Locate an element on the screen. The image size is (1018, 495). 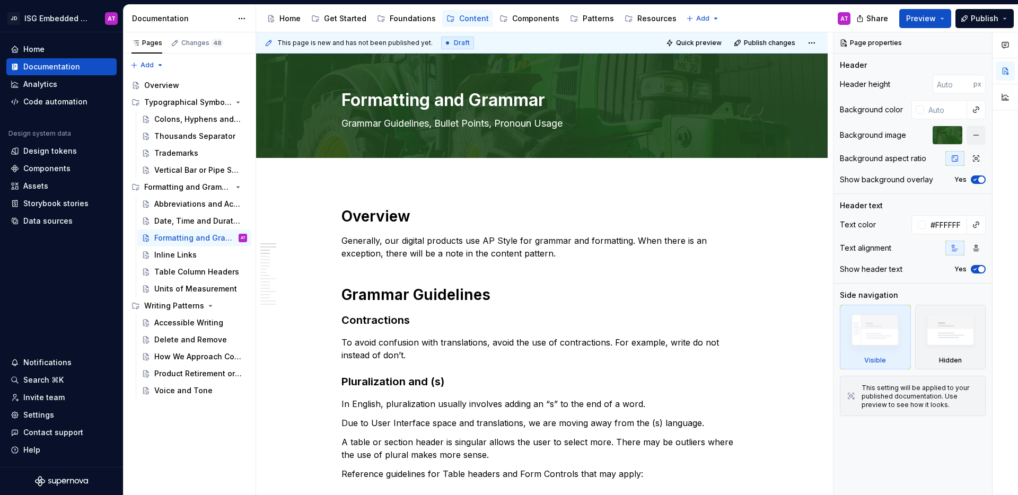
p: Generally, our digital products use AP Style for grammar and formatting. When there is an excepti... is located at coordinates (542, 247).